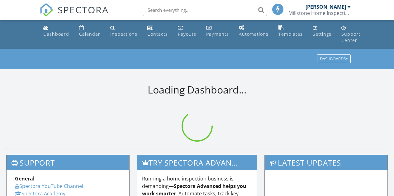  Describe the element at coordinates (158, 34) in the screenshot. I see `div: Contacts` at that location.